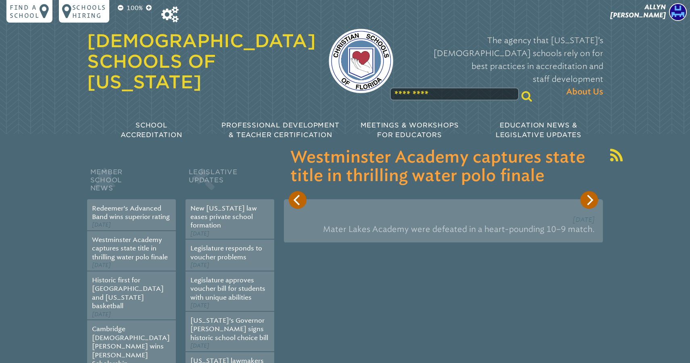 The image size is (690, 363). I want to click on span: School Accreditation, so click(151, 130).